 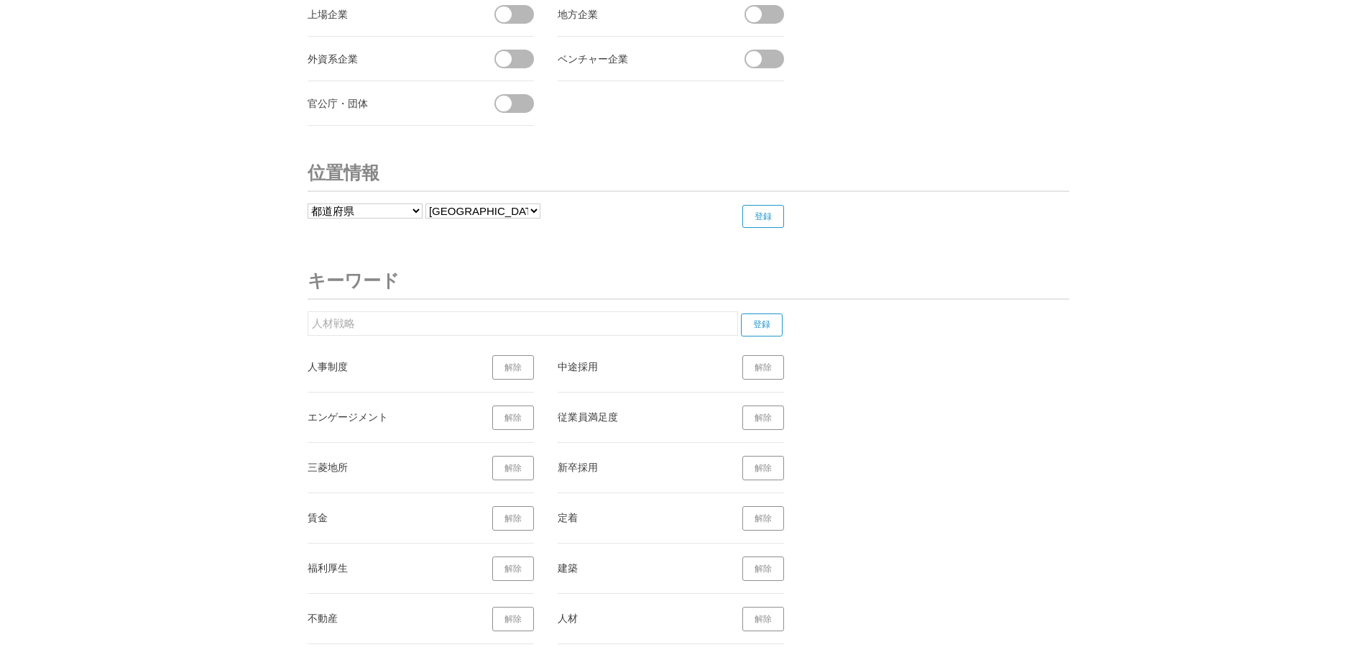 I want to click on div: 地方企業, so click(x=638, y=14).